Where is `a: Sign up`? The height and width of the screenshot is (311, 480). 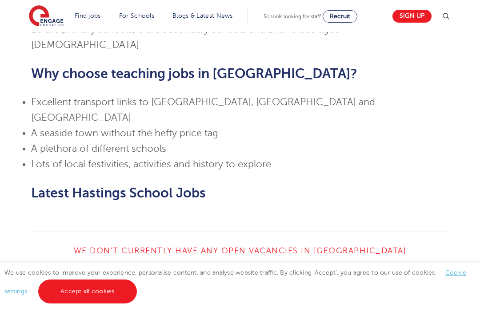 a: Sign up is located at coordinates (412, 16).